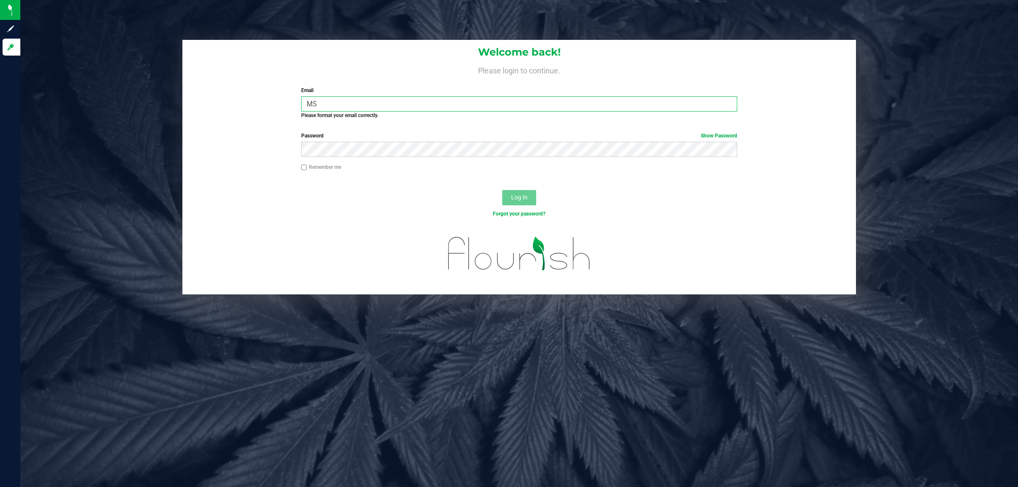 The width and height of the screenshot is (1018, 487). I want to click on h1: Welcome back!, so click(519, 52).